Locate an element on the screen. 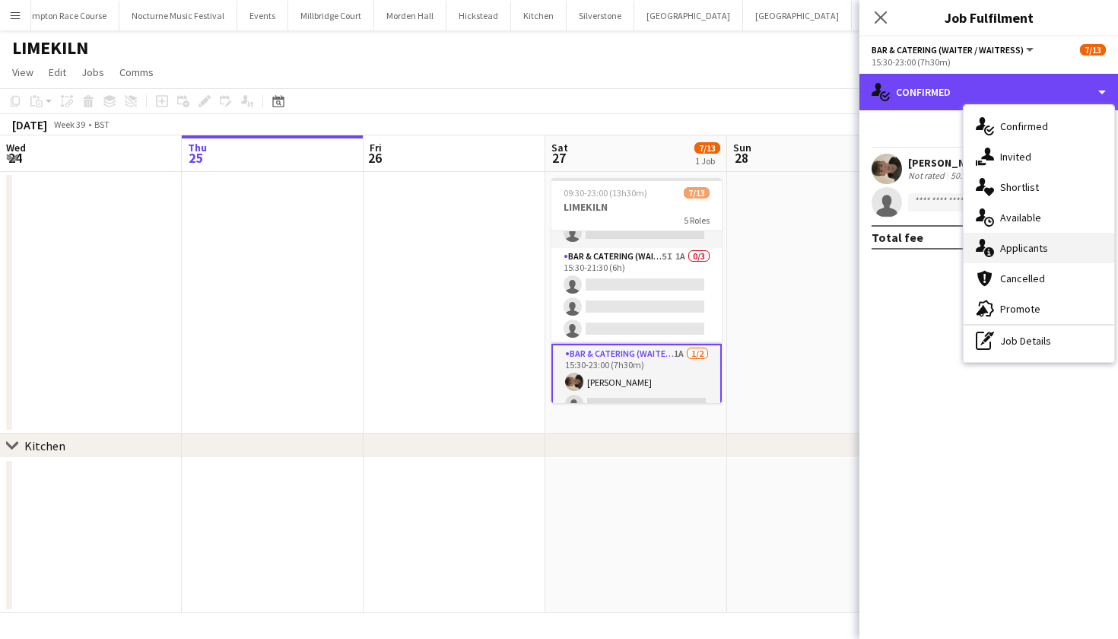 This screenshot has height=639, width=1118. div: Total fee is located at coordinates (897, 237).